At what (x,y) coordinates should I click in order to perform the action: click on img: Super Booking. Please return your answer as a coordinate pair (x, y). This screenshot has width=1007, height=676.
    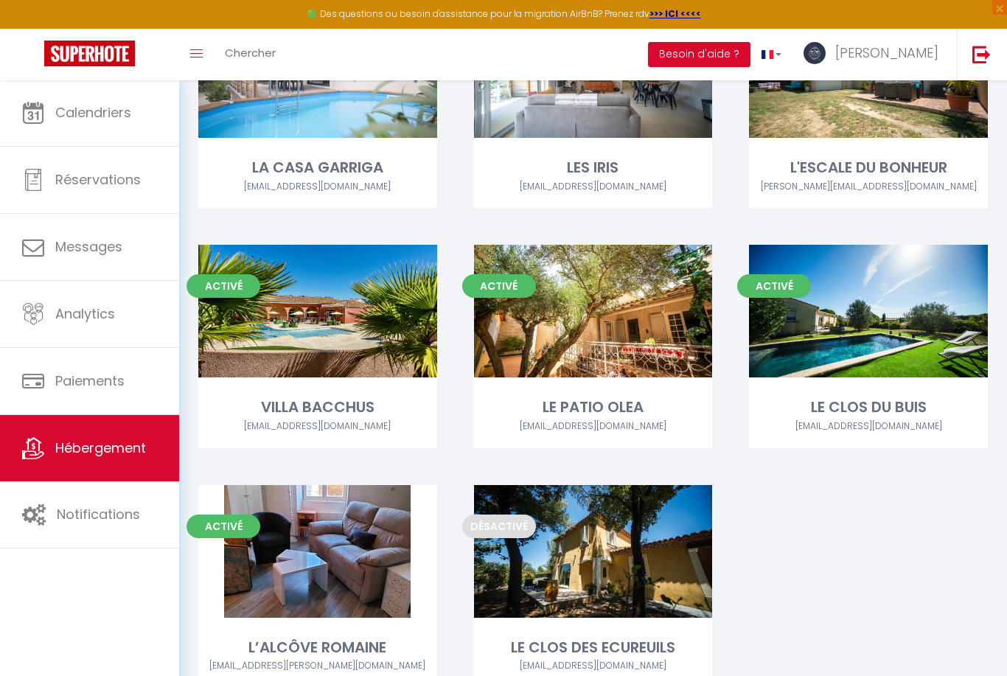
    Looking at the image, I should click on (89, 53).